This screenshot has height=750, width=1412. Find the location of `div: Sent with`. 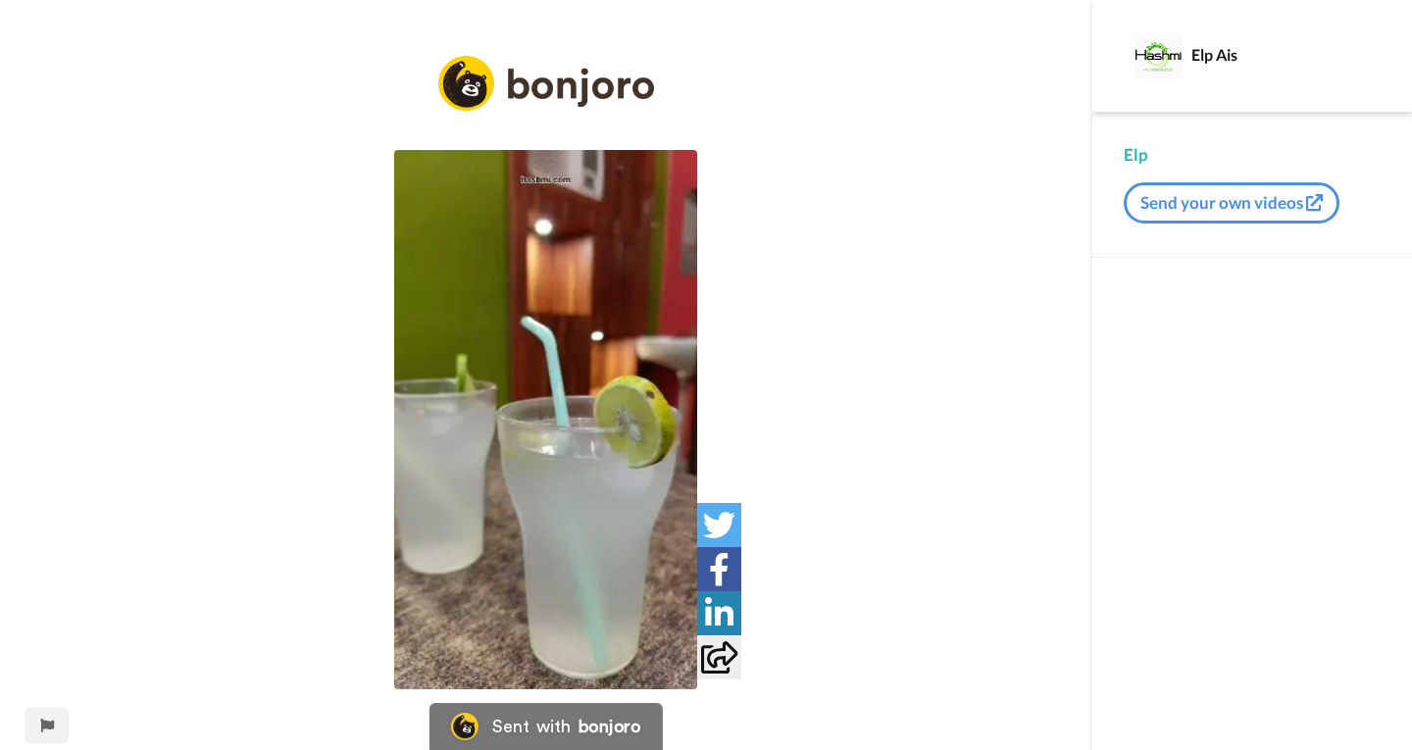

div: Sent with is located at coordinates (532, 727).